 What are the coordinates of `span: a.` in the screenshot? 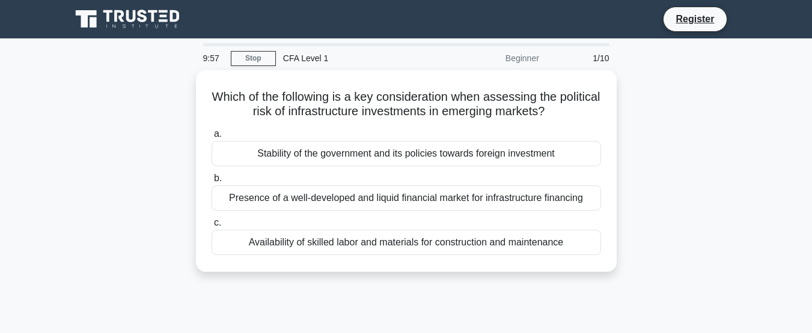 It's located at (217, 133).